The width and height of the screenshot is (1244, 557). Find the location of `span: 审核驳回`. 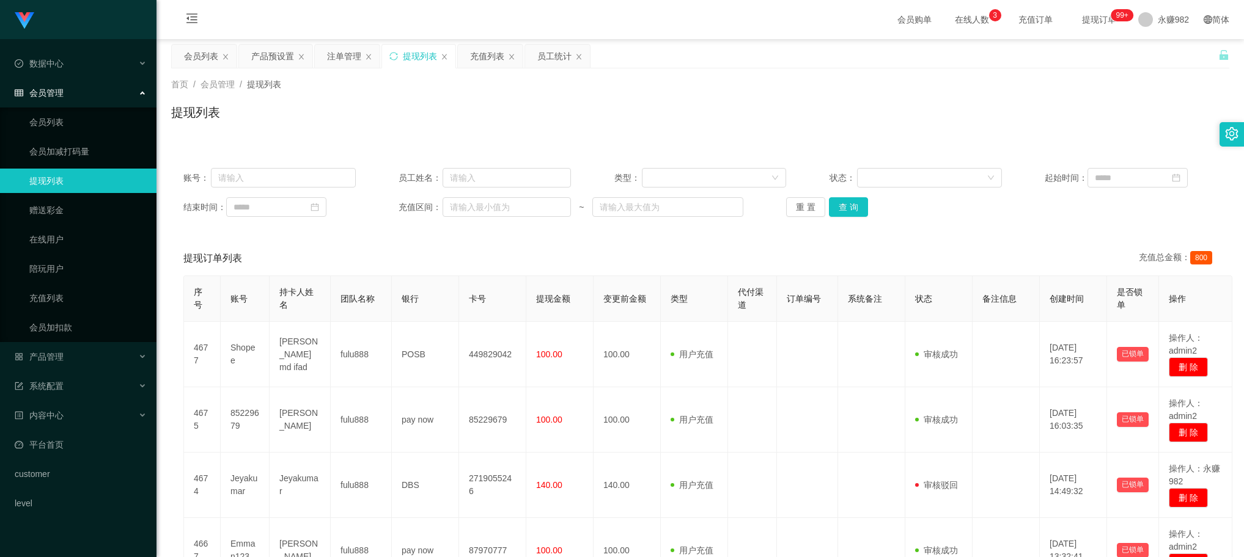

span: 审核驳回 is located at coordinates (936, 485).